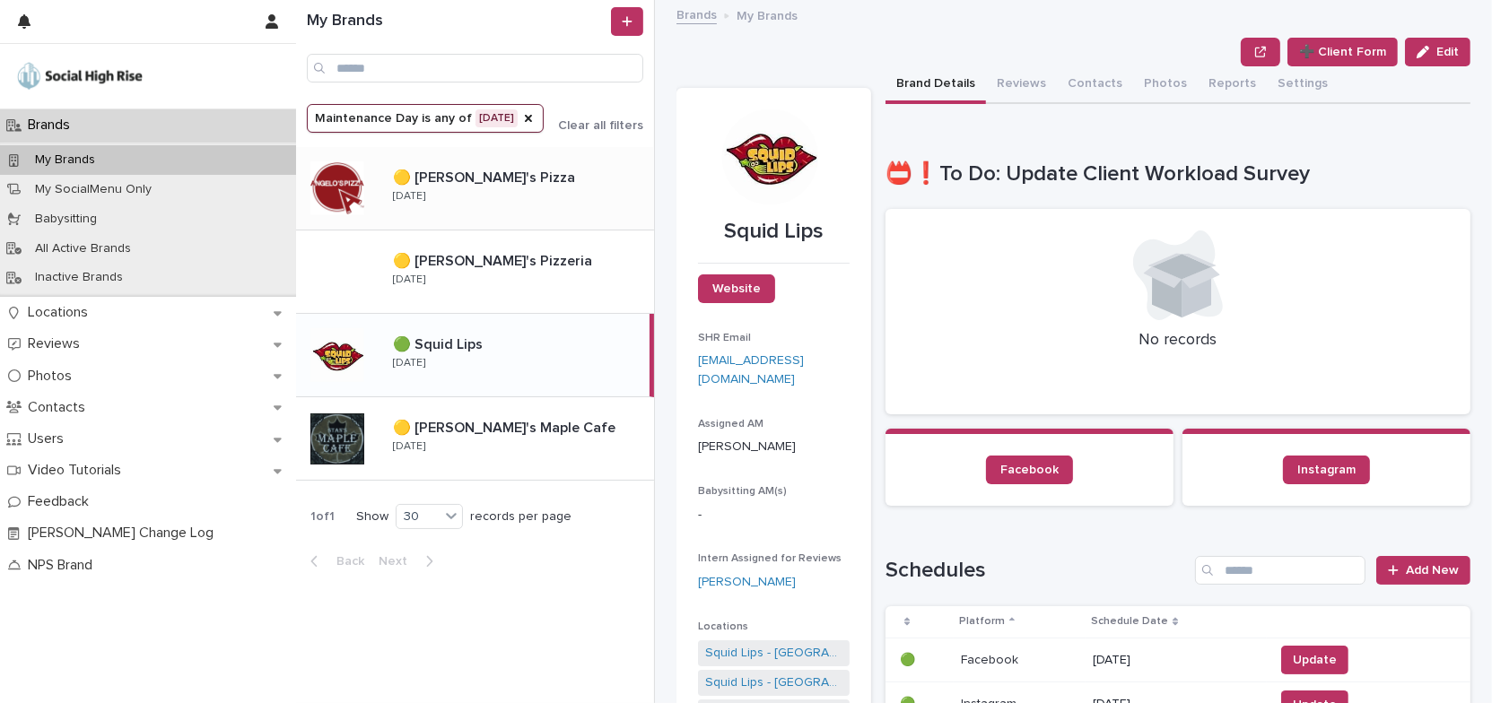  What do you see at coordinates (65, 219) in the screenshot?
I see `p: Babysitting` at bounding box center [65, 219].